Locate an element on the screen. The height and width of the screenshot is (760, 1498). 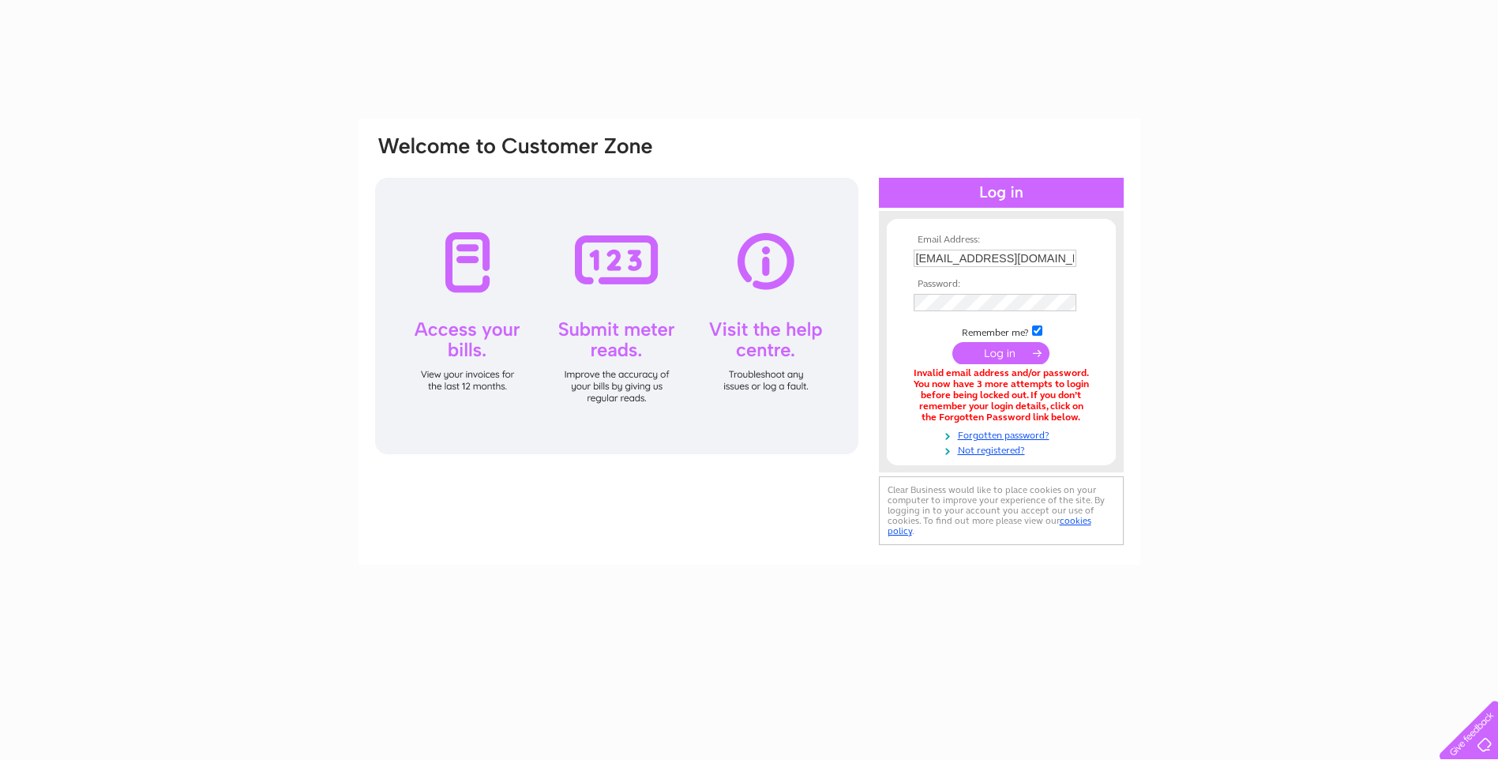
a: Not registered? is located at coordinates (1003, 449).